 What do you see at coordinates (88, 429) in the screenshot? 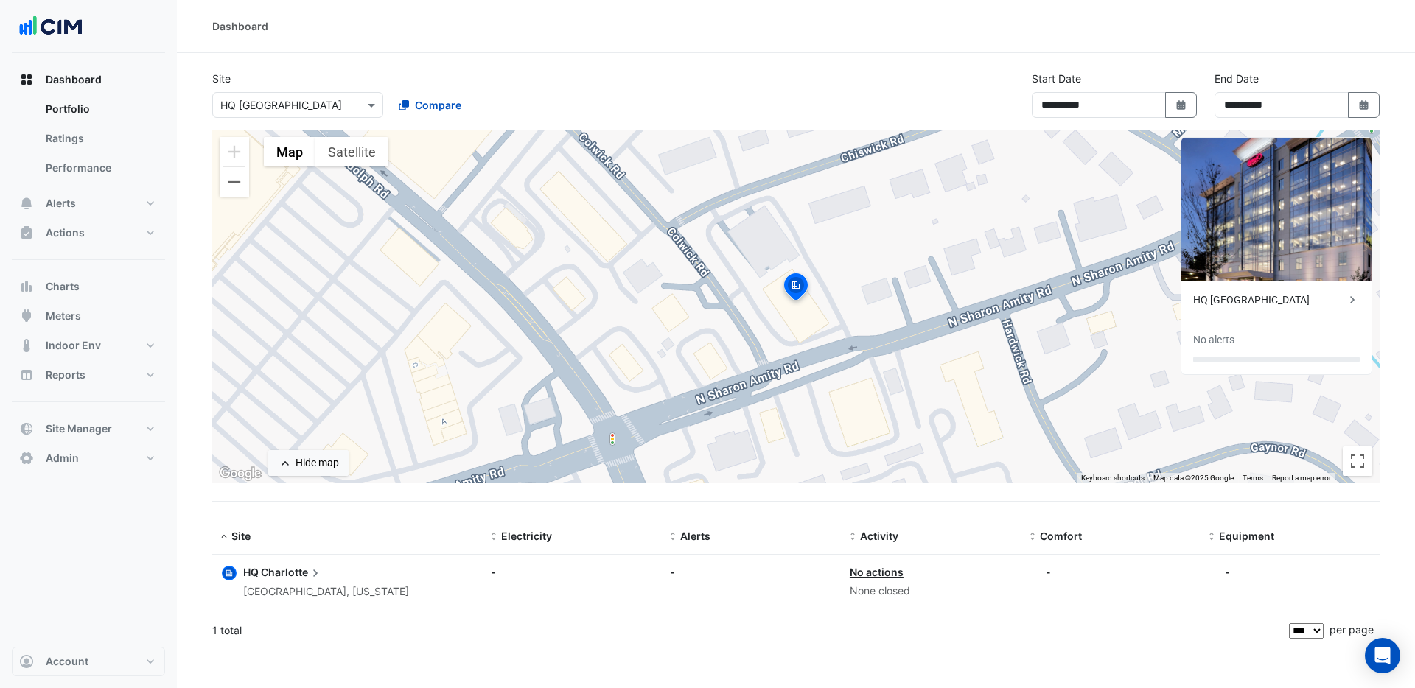
I see `button: Site Manager` at bounding box center [88, 429].